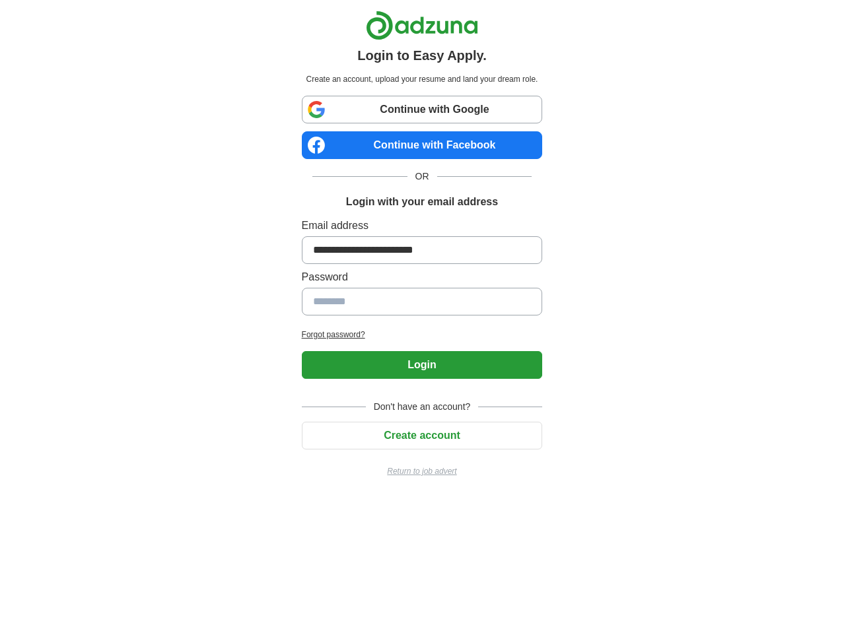  Describe the element at coordinates (422, 335) in the screenshot. I see `a: Forgot password?` at that location.